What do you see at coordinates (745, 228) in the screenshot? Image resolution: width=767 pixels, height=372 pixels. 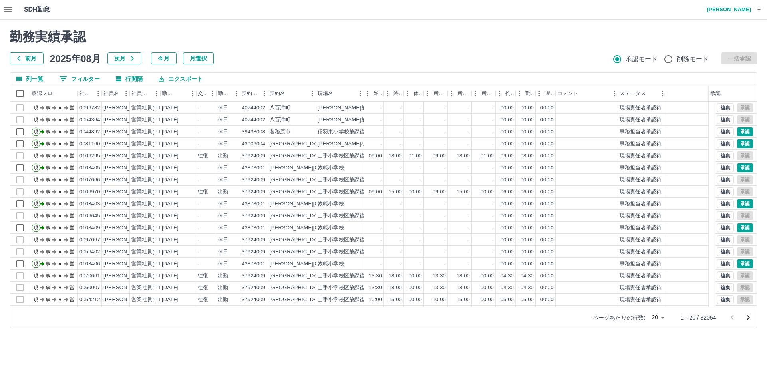 I see `button: 承認` at bounding box center [745, 228].